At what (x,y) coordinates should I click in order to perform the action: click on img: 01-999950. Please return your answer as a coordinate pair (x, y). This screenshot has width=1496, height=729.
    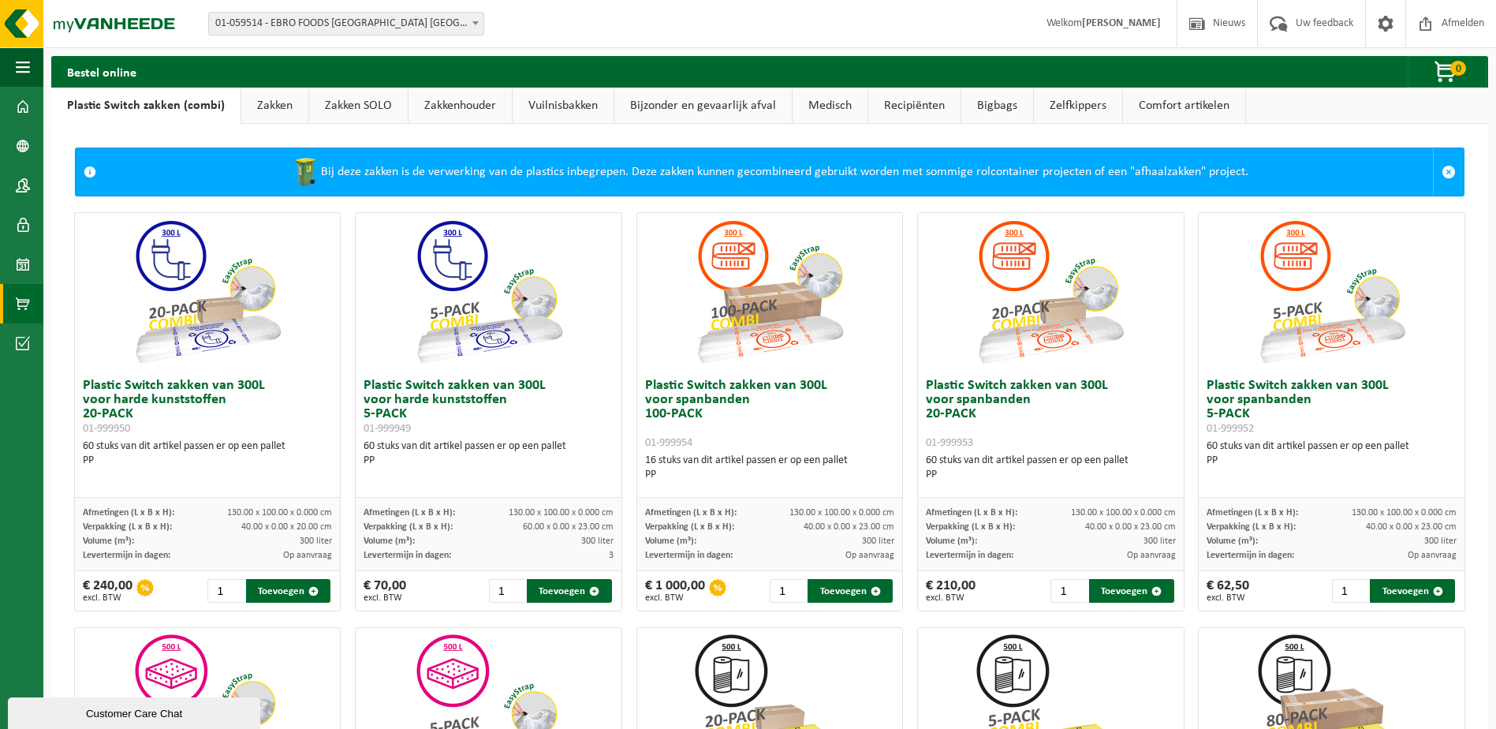
    Looking at the image, I should click on (207, 292).